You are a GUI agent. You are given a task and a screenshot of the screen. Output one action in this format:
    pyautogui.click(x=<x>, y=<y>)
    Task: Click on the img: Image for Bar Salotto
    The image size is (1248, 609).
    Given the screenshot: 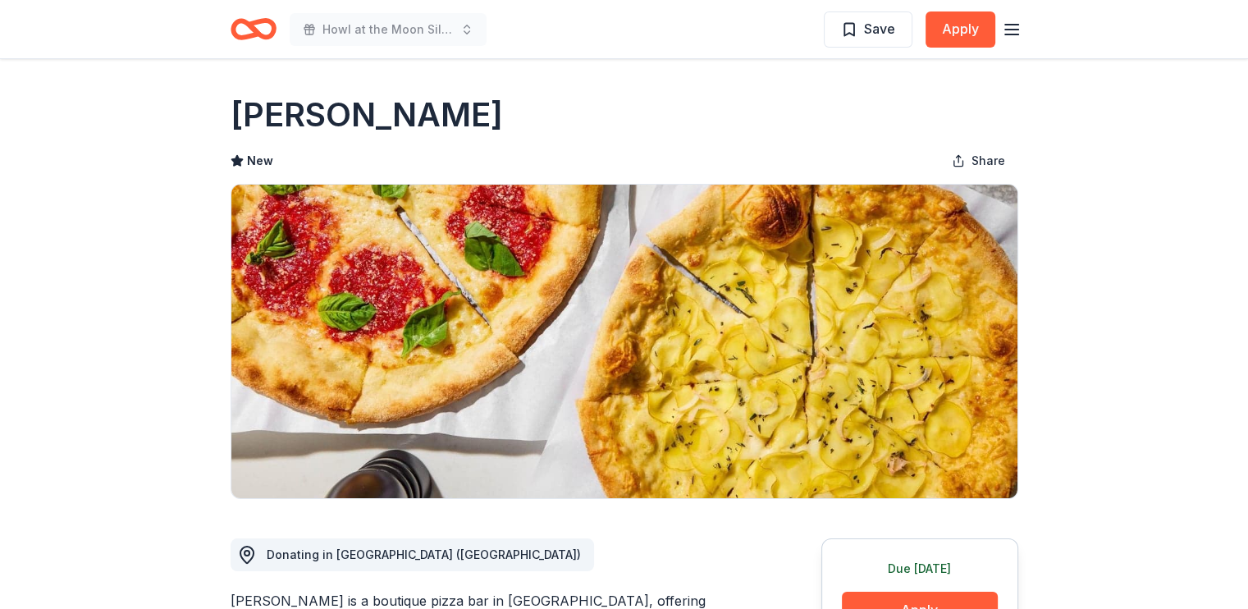 What is the action you would take?
    pyautogui.click(x=625, y=341)
    